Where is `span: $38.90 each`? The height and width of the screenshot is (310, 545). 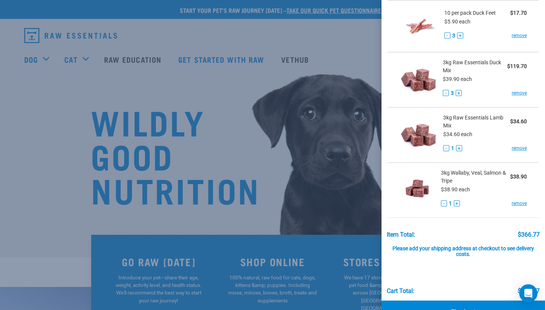
span: $38.90 each is located at coordinates (455, 190).